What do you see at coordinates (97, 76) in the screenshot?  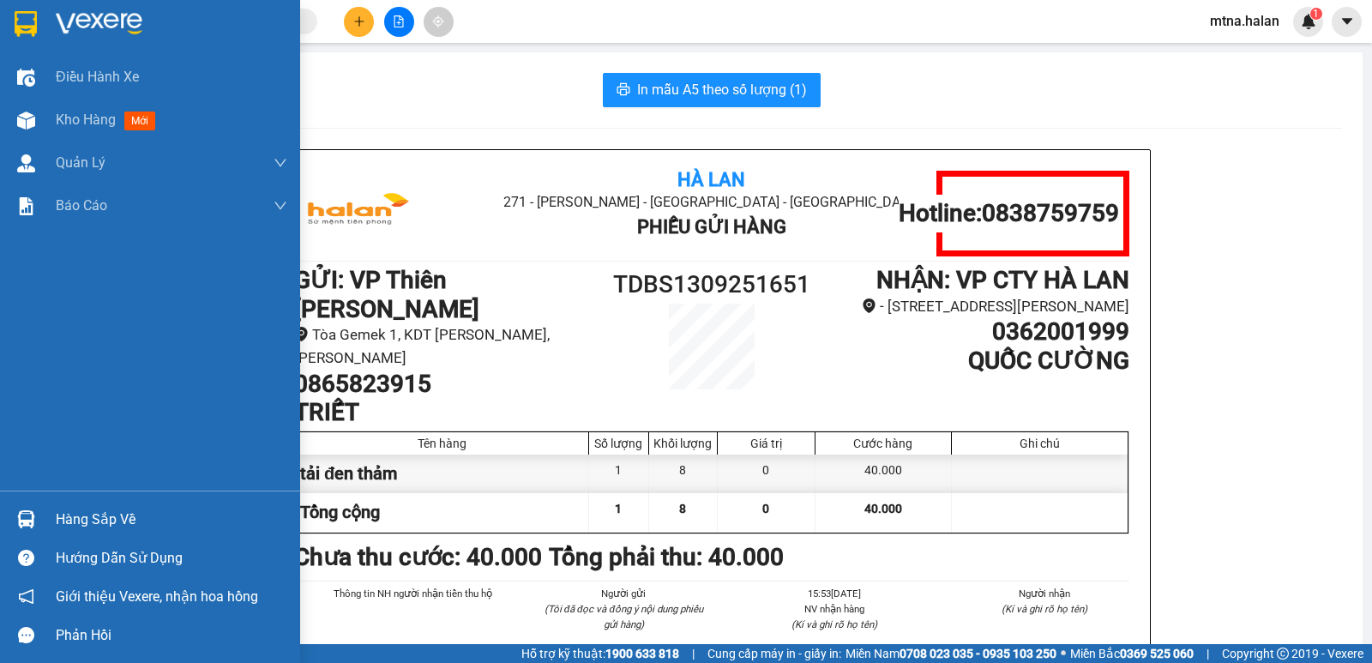 I see `span: Điều hành xe` at bounding box center [97, 76].